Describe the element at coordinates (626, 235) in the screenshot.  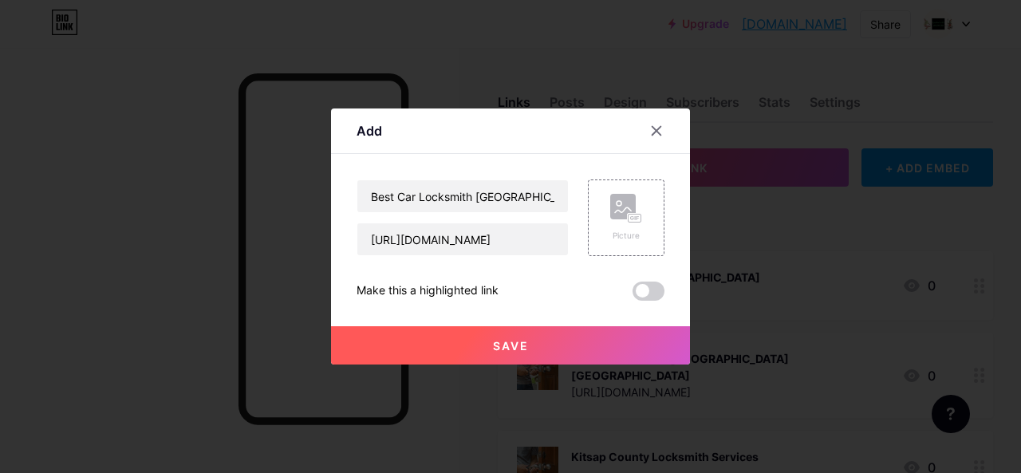
I see `div: Picture` at that location.